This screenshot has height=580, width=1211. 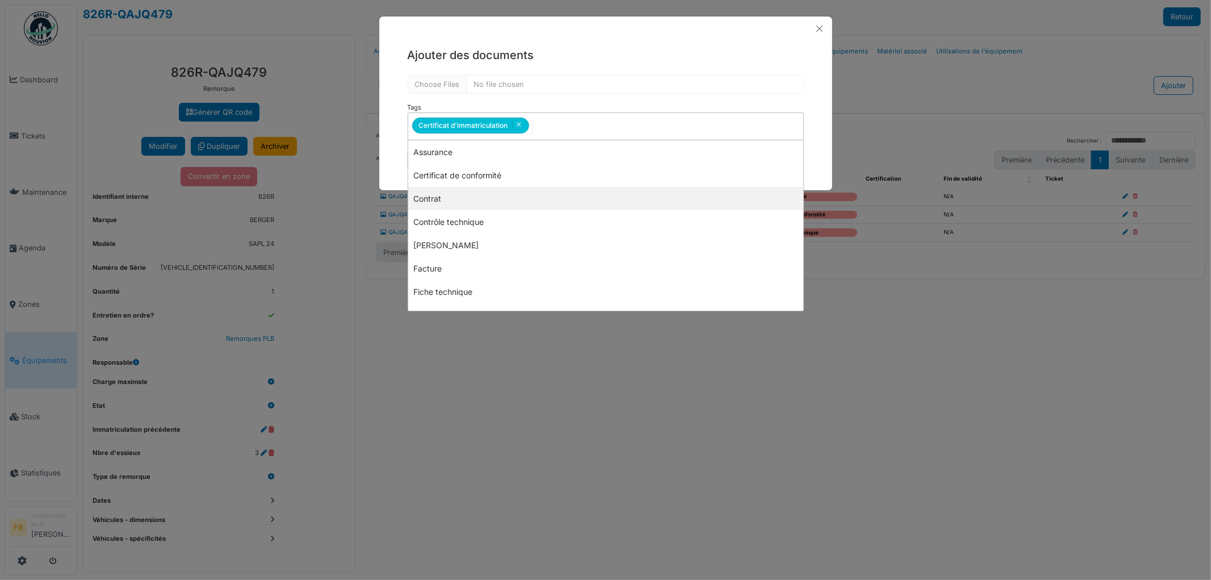 What do you see at coordinates (606, 152) in the screenshot?
I see `div: Assurance` at bounding box center [606, 152].